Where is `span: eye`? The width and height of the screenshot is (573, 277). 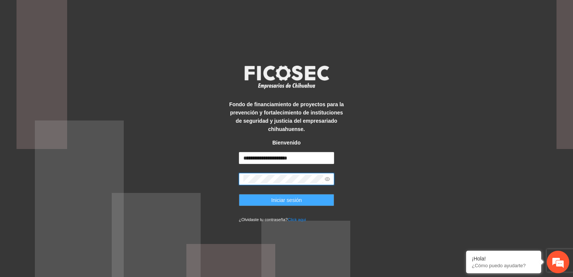
span: eye is located at coordinates (328, 179).